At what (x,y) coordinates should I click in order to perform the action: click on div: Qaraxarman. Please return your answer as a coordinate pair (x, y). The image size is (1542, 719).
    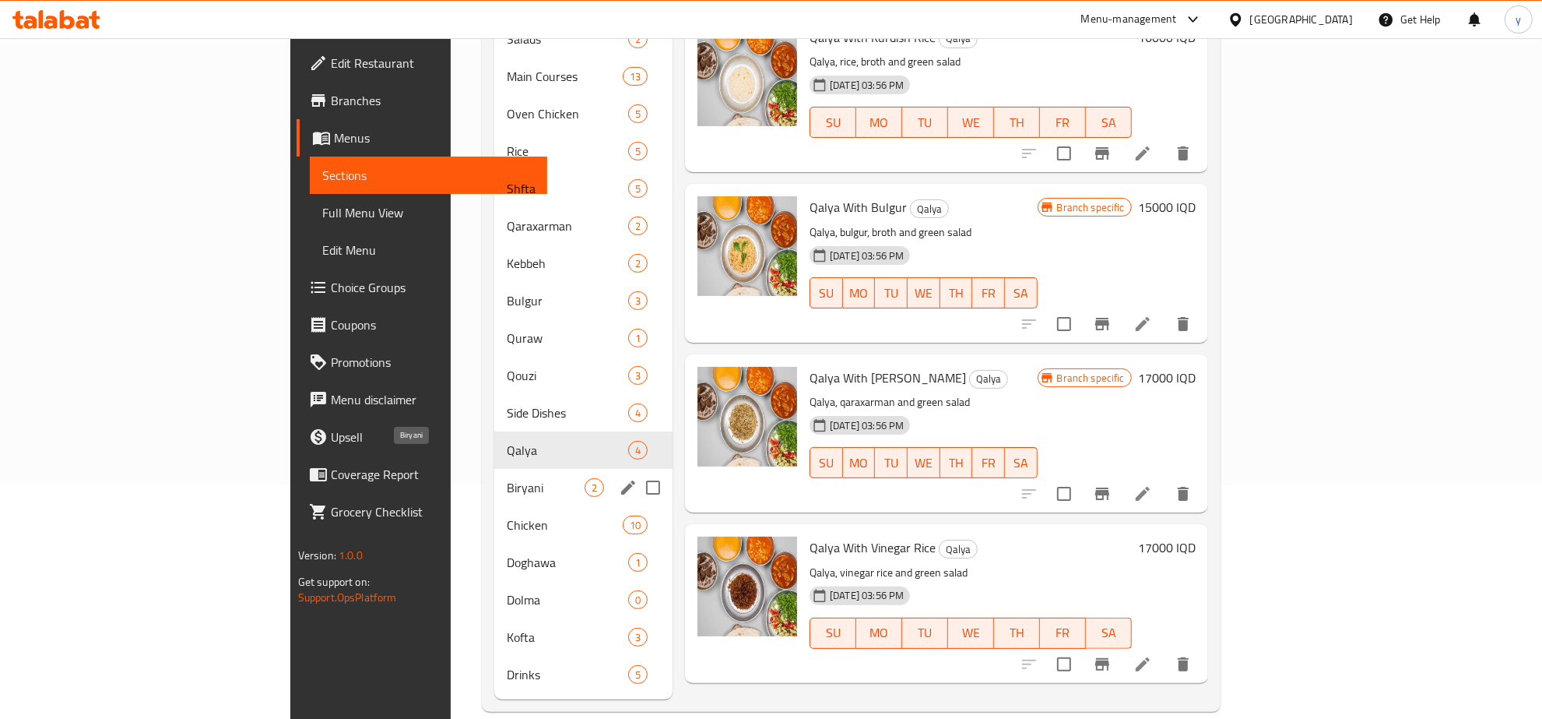
    Looking at the image, I should click on (568, 226).